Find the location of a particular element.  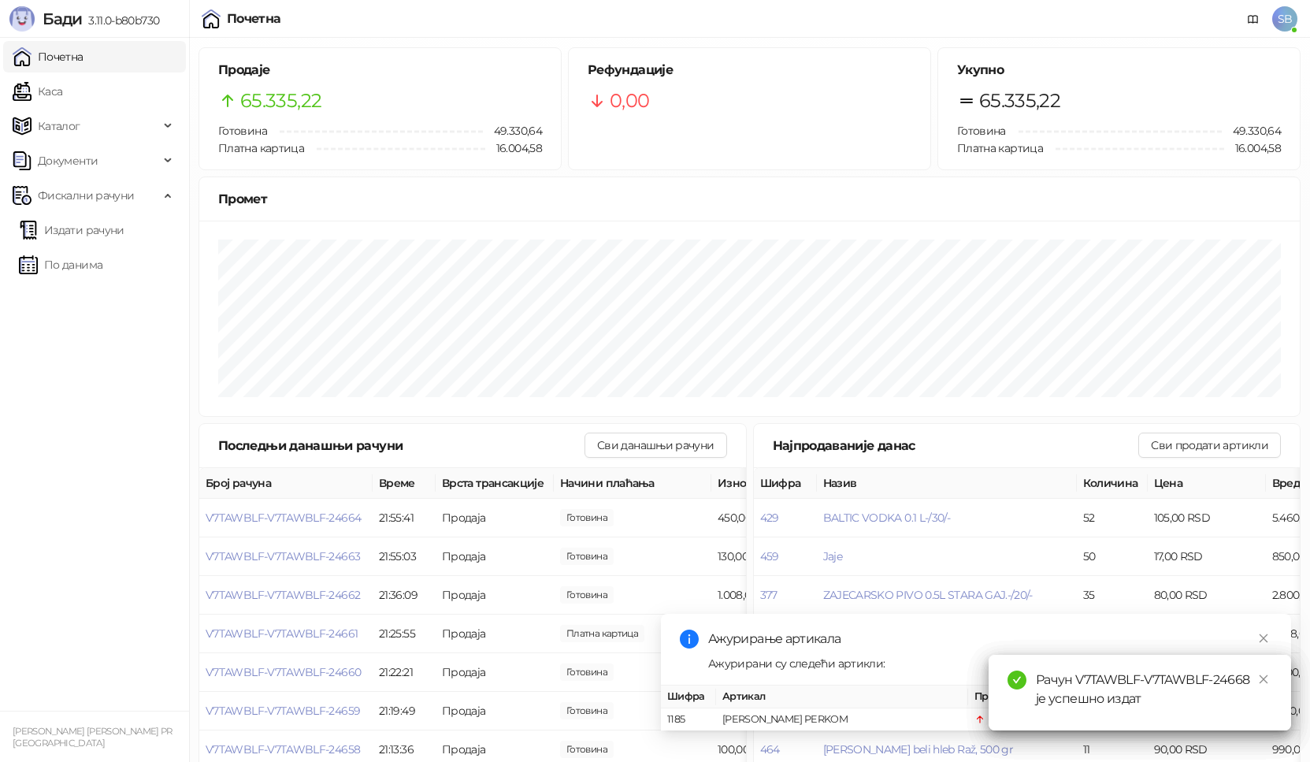

a: Документација is located at coordinates (1253, 19).